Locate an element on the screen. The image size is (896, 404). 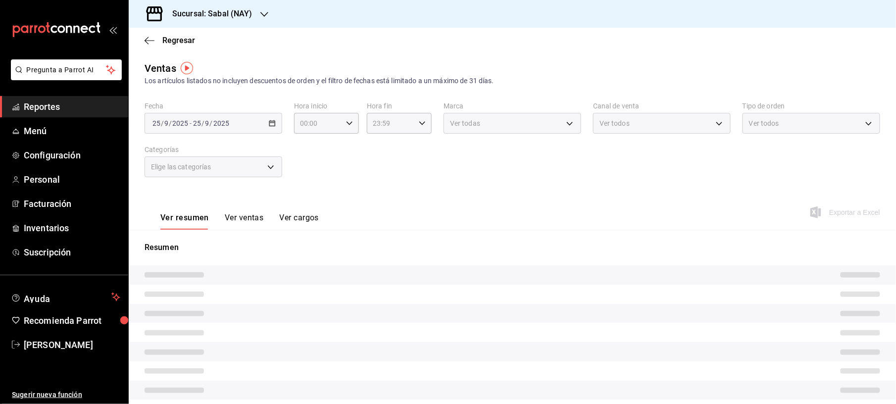
div: Ventas is located at coordinates (160, 68).